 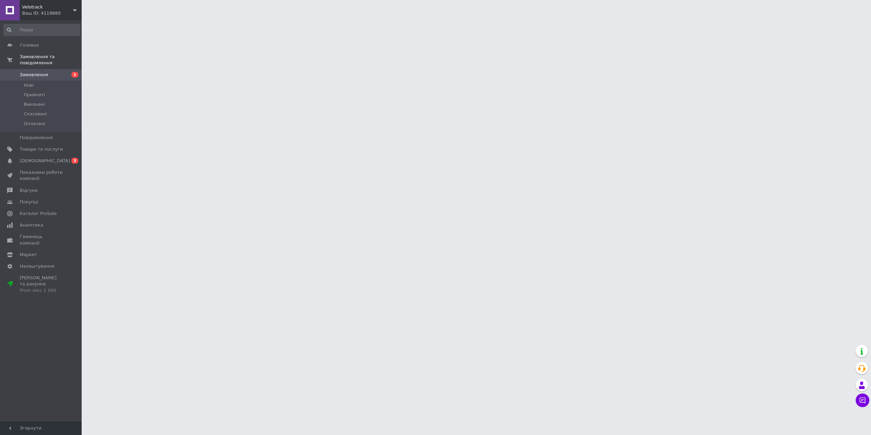 I want to click on span: Показники роботи компанії, so click(x=41, y=175).